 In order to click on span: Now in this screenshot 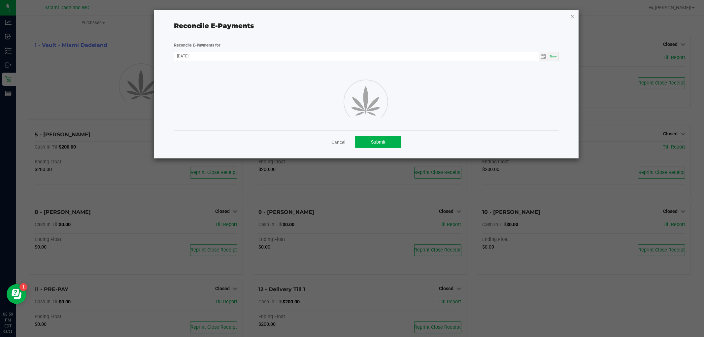, I will do `click(553, 56)`.